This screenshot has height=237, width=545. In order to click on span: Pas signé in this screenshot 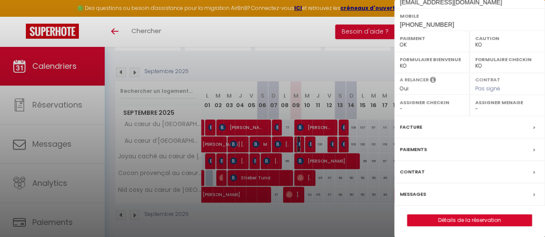, I will do `click(487, 88)`.